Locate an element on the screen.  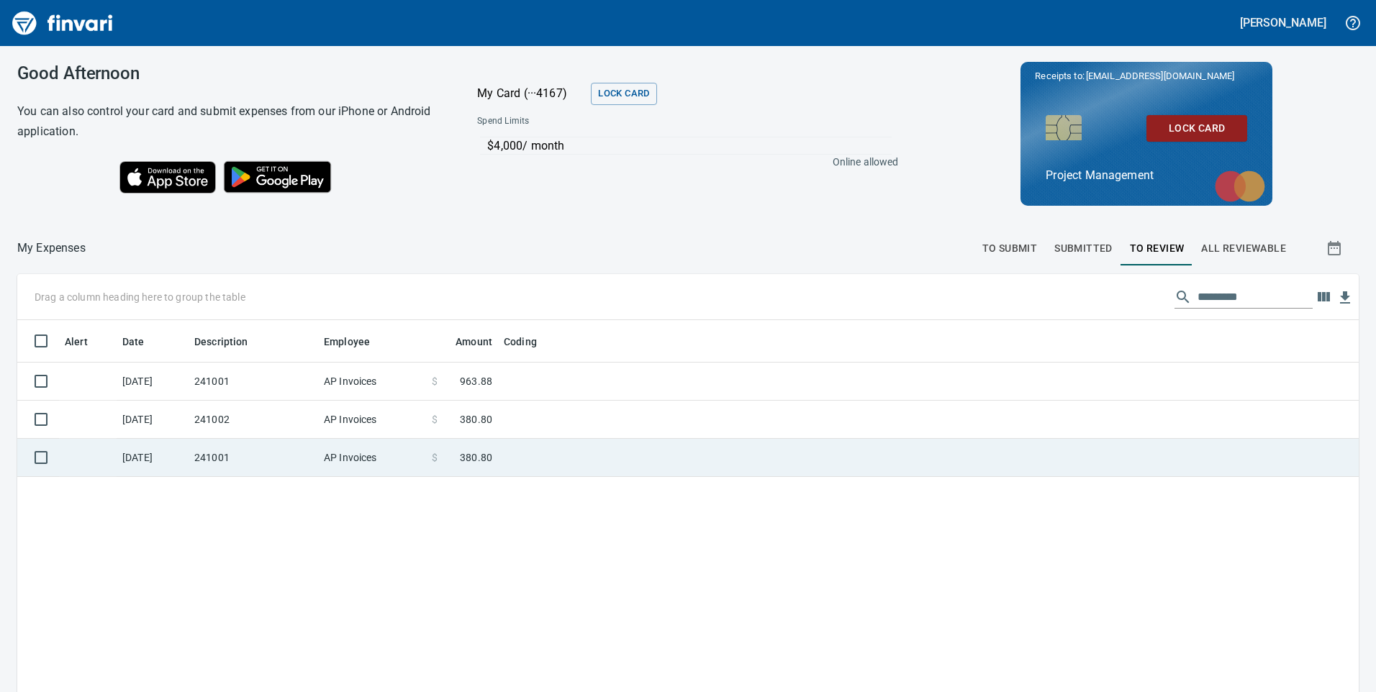
button: Show transactions within a particular date range is located at coordinates (1335, 248).